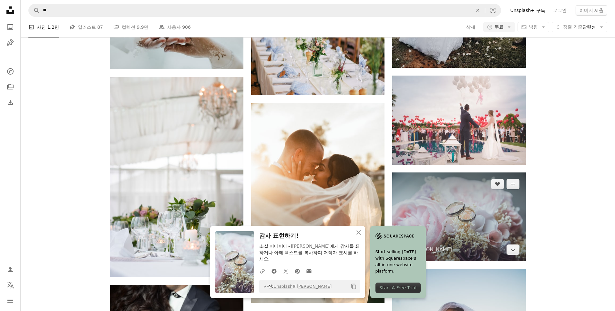 Image resolution: width=615 pixels, height=311 pixels. What do you see at coordinates (10, 300) in the screenshot?
I see `button: 메뉴` at bounding box center [10, 300].